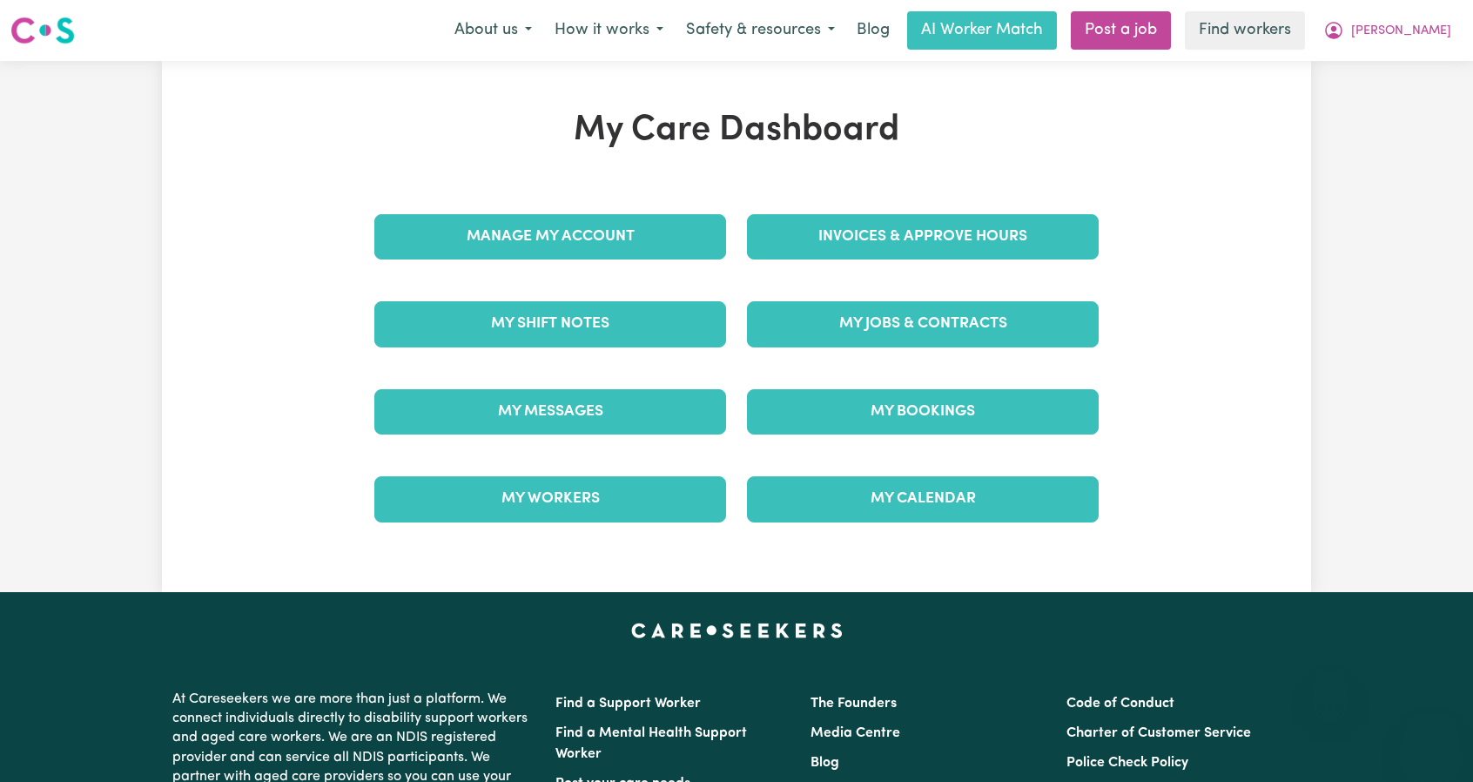 The height and width of the screenshot is (782, 1473). What do you see at coordinates (1159, 733) in the screenshot?
I see `a: Charter of Customer Service` at bounding box center [1159, 733].